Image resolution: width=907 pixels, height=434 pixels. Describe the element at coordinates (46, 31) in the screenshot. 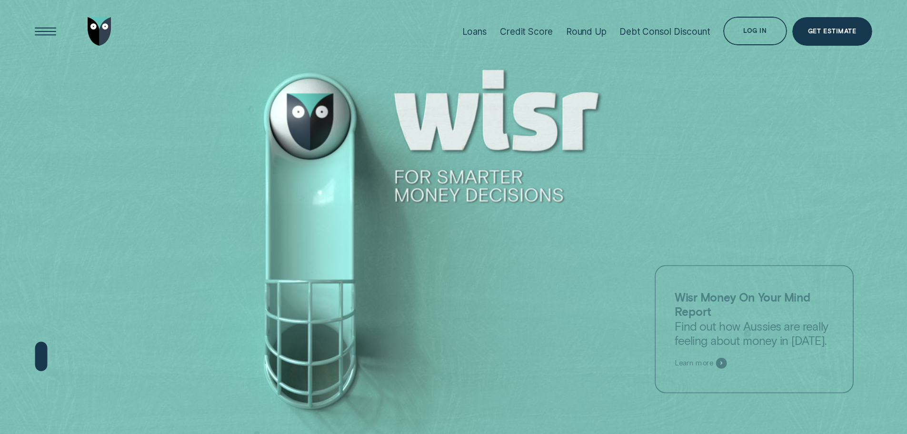

I see `button: Open Menu` at that location.